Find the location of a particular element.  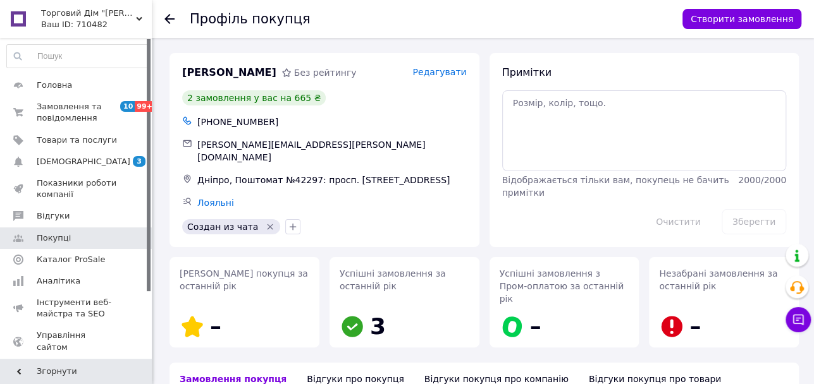

span: Управління сайтом is located at coordinates (77, 341).